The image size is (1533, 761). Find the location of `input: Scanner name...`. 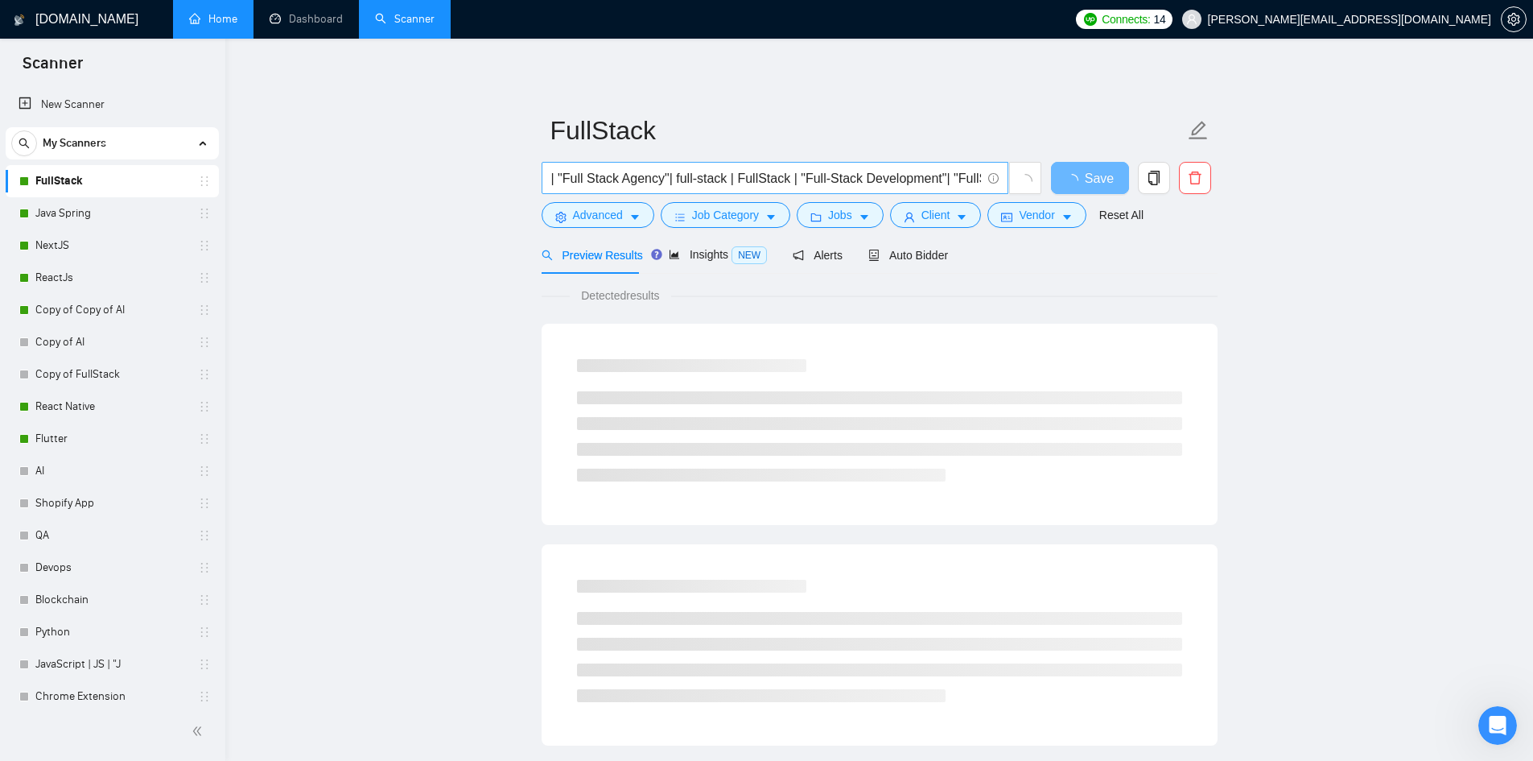

input: Scanner name... is located at coordinates (868, 130).